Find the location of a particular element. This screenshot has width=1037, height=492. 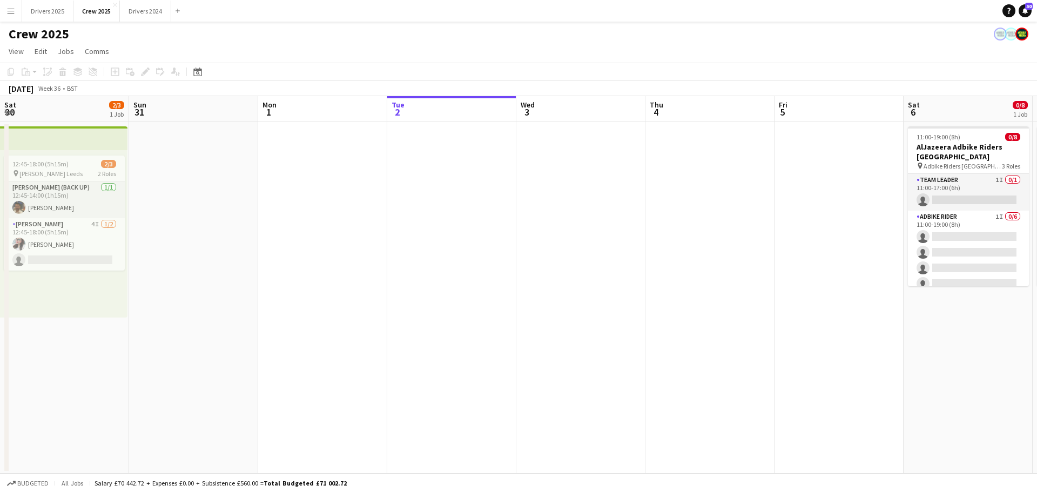

span: Total Budgeted £71 002.72 is located at coordinates (305, 483).